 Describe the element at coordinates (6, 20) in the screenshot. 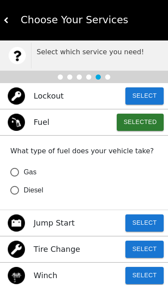

I see `img: white carat left` at that location.